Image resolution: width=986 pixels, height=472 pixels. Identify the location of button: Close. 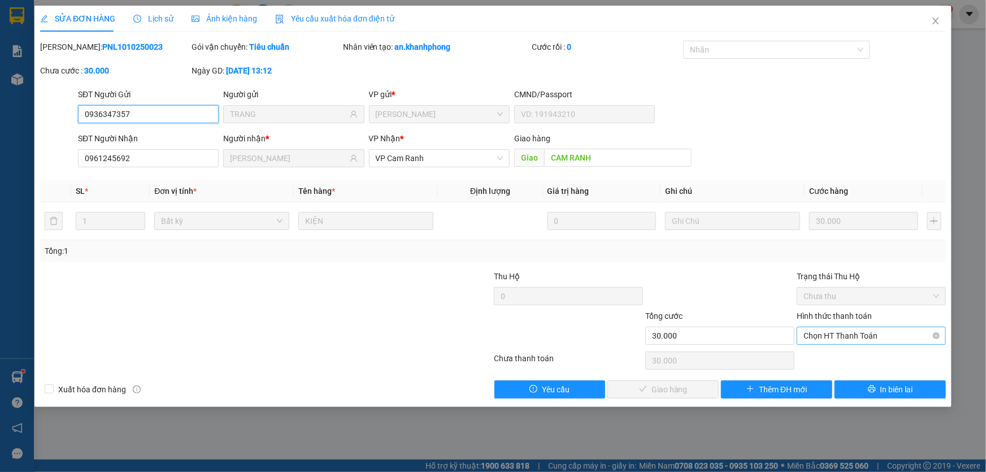
(936, 21).